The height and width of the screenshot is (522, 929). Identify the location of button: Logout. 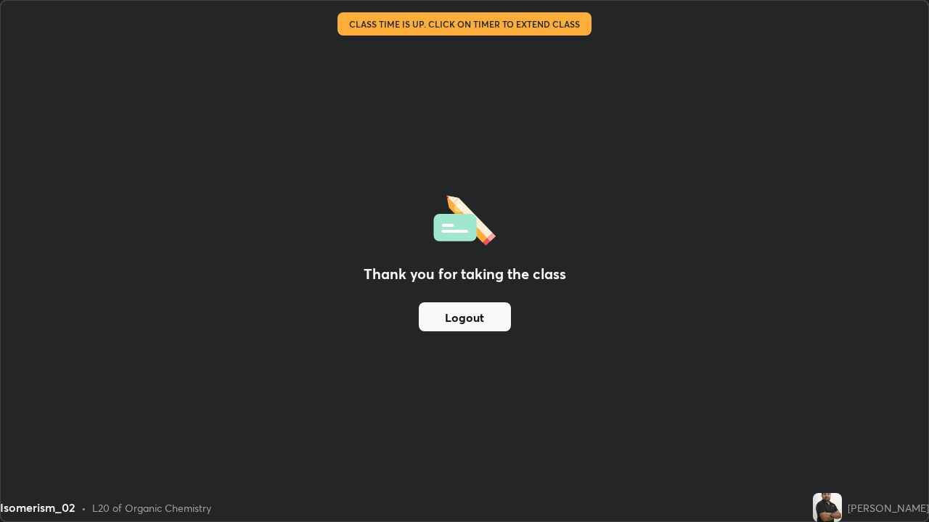
(464, 317).